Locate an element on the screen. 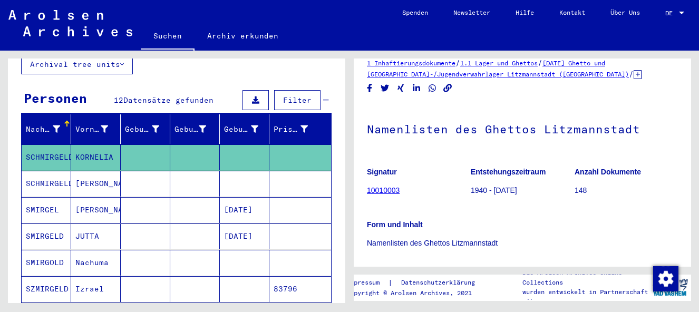 Image resolution: width=699 pixels, height=312 pixels. span: 12 is located at coordinates (119, 100).